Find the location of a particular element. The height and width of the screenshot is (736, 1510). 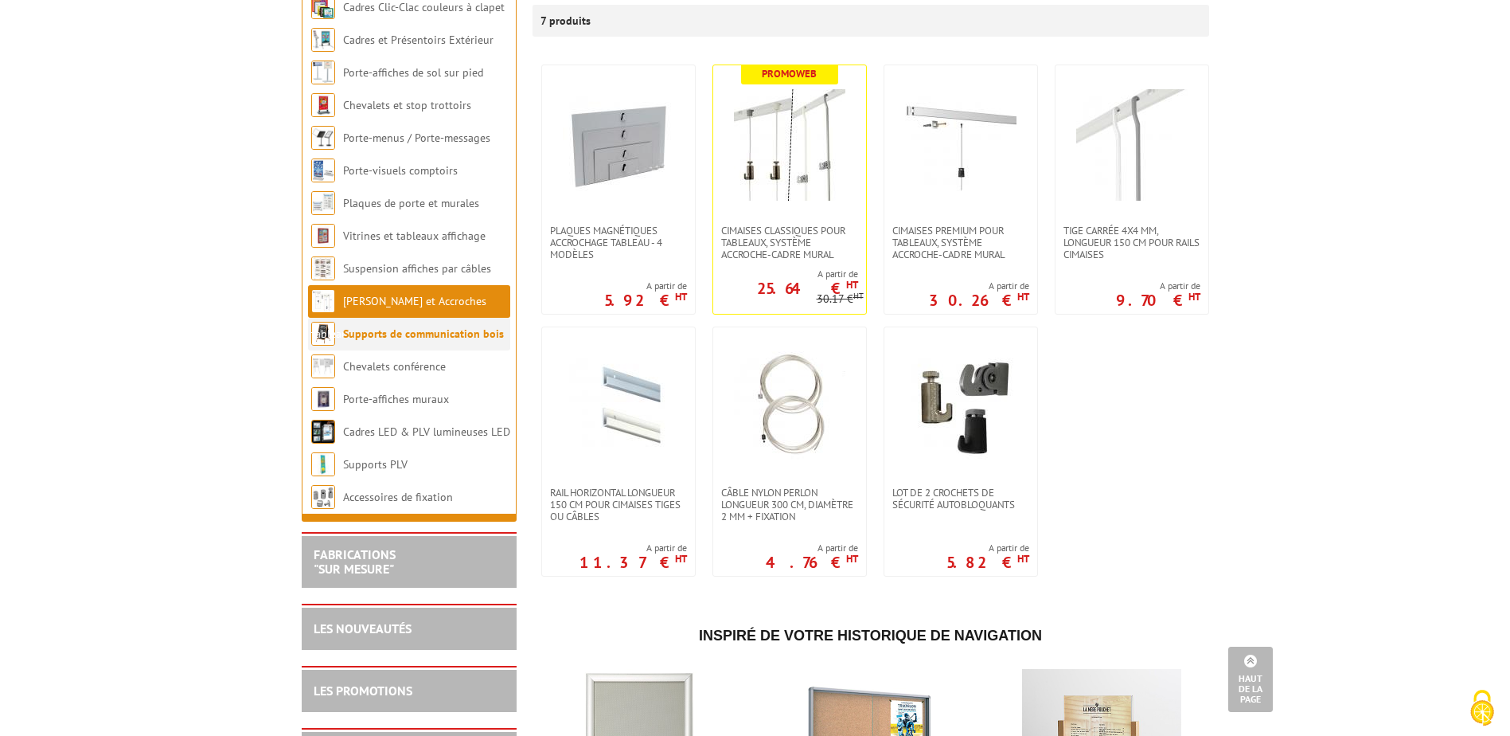

a: Cimaises PREMIUM pour tableaux, système accroche-cadre mural is located at coordinates (961, 242).